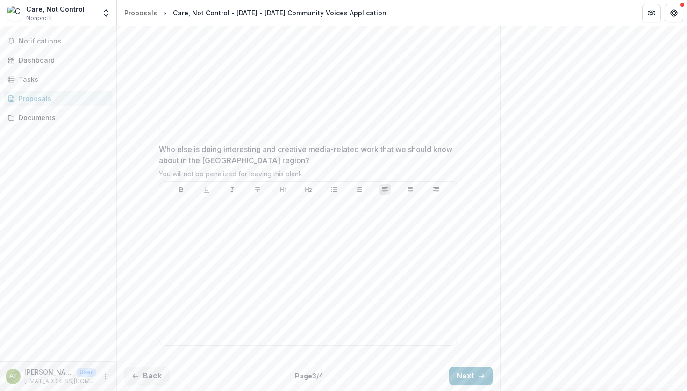 This screenshot has height=391, width=687. Describe the element at coordinates (283, 189) in the screenshot. I see `button: Heading 1` at that location.